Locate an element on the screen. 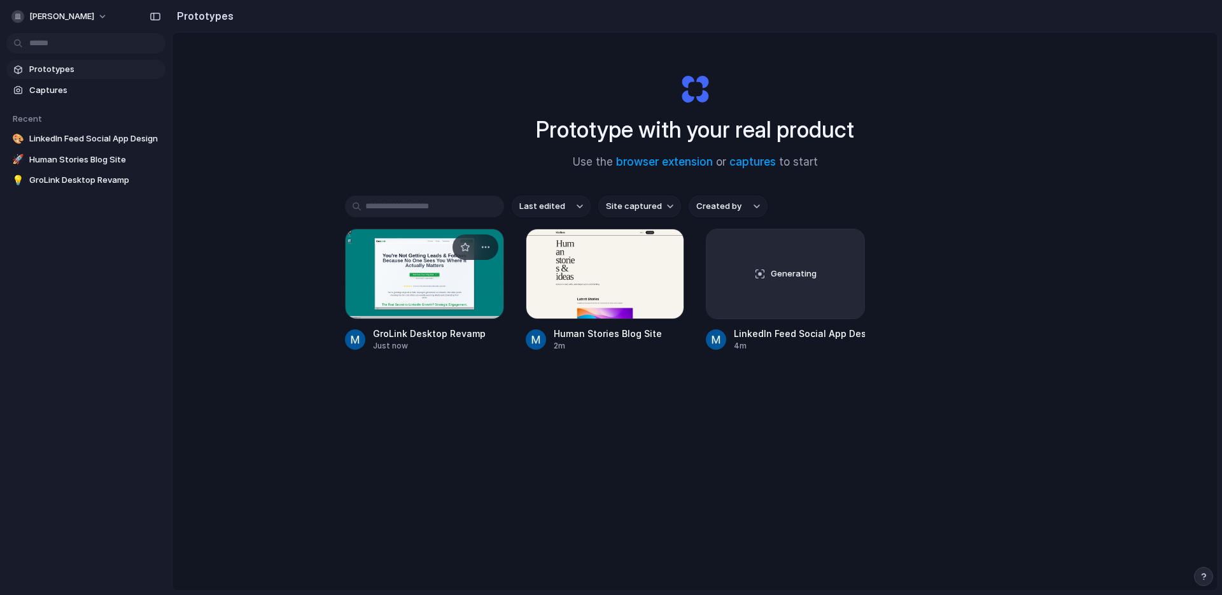 This screenshot has height=595, width=1222. span: Generating is located at coordinates (794, 274).